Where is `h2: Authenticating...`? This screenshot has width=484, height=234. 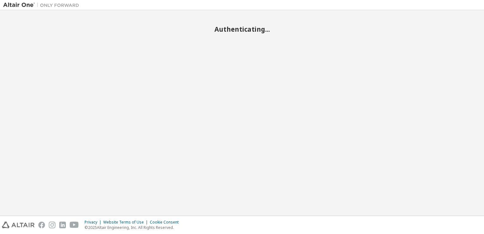
h2: Authenticating... is located at coordinates (242, 29).